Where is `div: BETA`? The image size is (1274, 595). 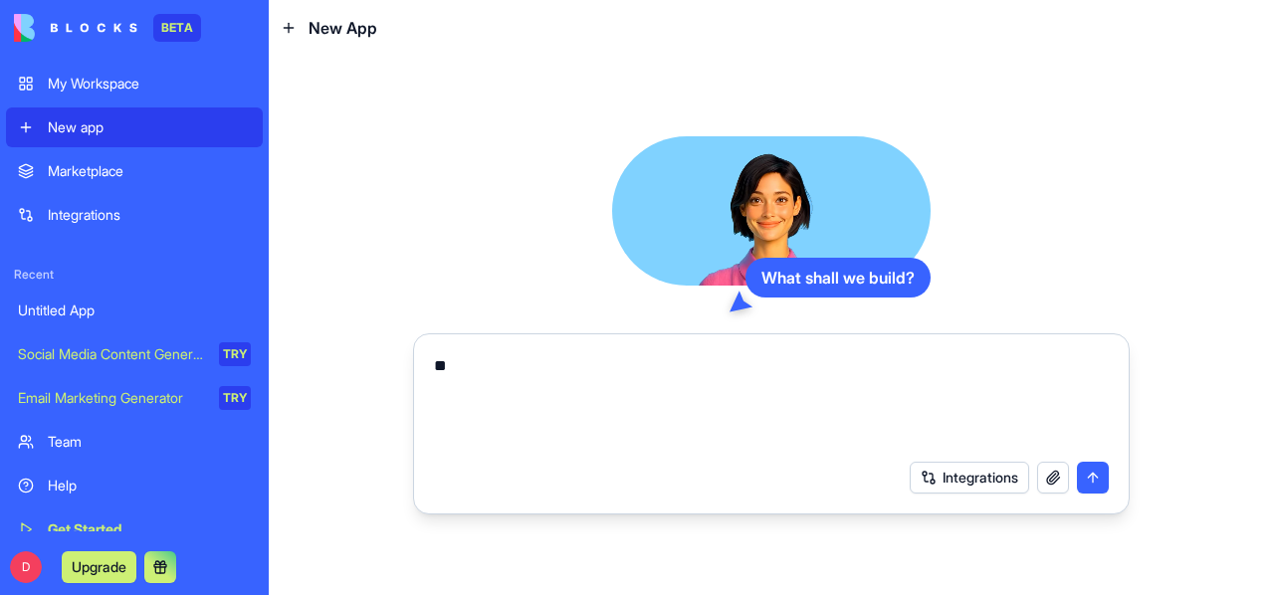
div: BETA is located at coordinates (177, 28).